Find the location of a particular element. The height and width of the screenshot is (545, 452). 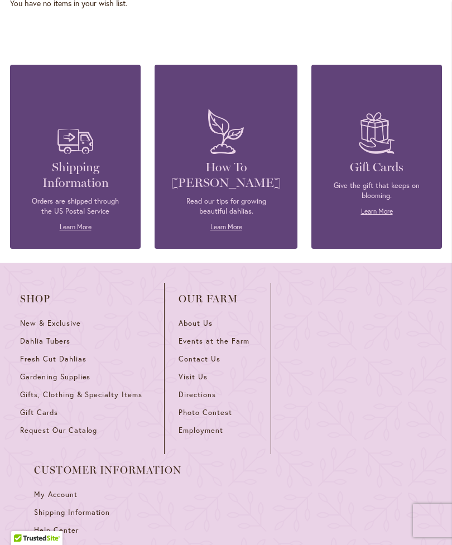

span: About Us is located at coordinates (195, 323).